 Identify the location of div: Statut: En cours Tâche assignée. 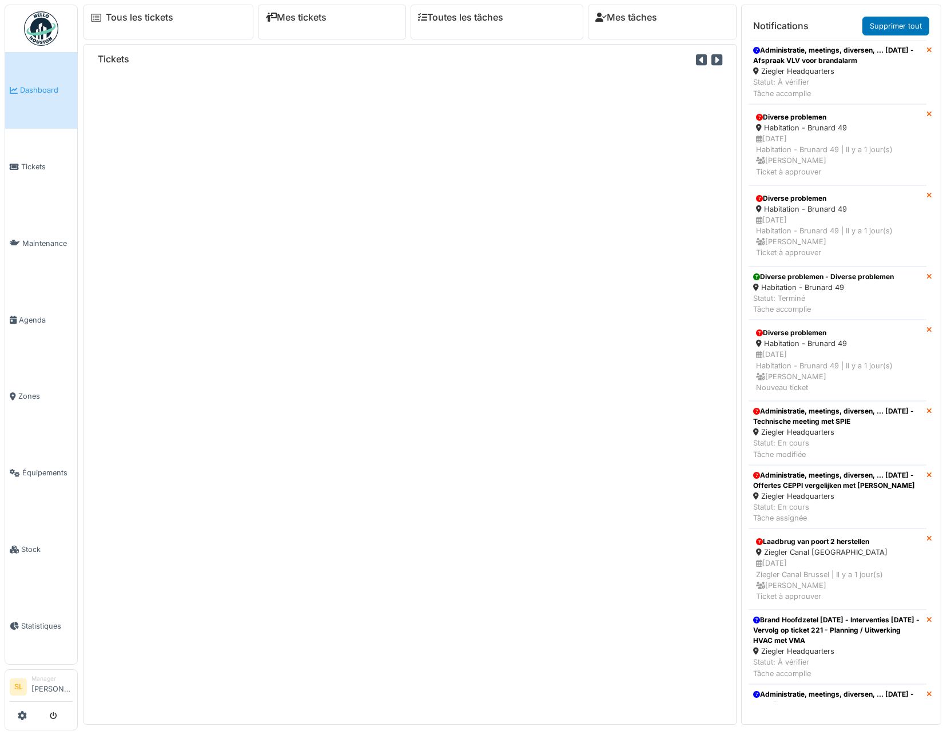
(837, 512).